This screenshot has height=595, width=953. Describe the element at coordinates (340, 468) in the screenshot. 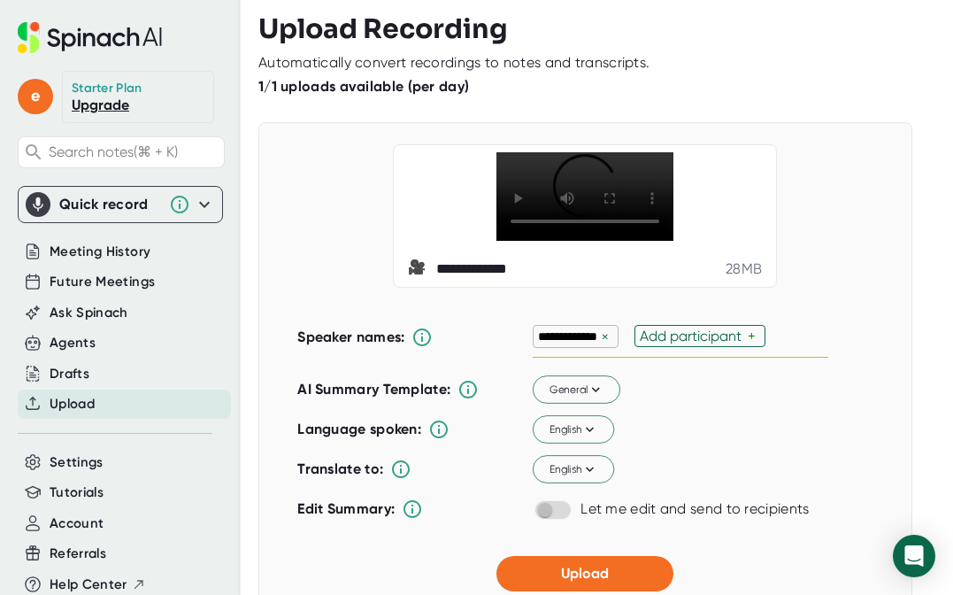

I see `b: Translate to:` at that location.